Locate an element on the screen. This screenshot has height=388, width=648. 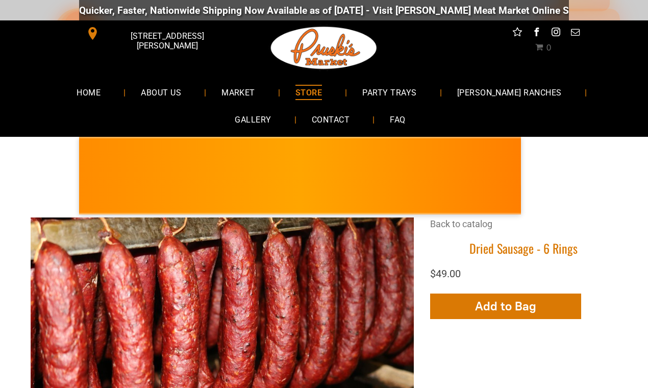
a: instagram is located at coordinates (556, 33).